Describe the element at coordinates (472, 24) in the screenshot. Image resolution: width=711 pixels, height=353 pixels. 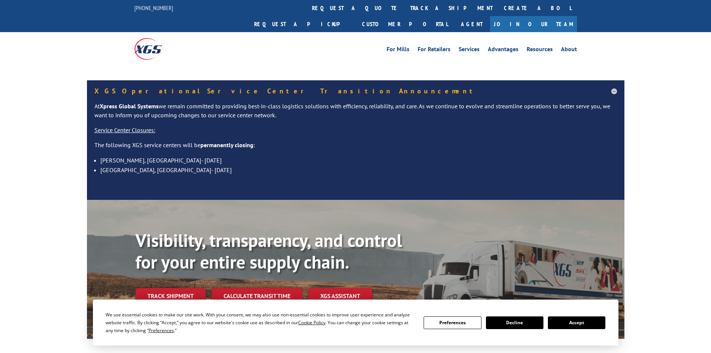
I see `a: Agent` at that location.